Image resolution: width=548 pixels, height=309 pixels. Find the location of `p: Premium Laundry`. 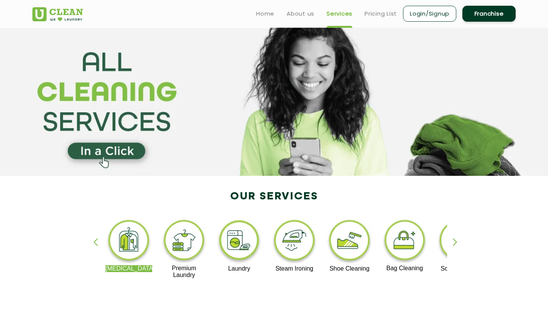

p: Premium Laundry is located at coordinates (184, 272).